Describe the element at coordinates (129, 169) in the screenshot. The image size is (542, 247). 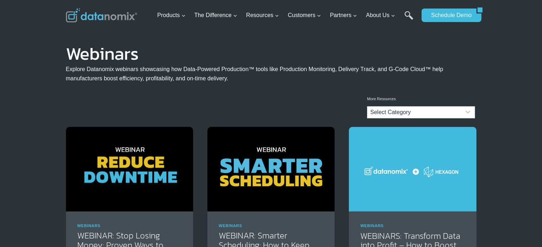
I see `img: WEBINAR: Discover practical ways to reduce downtime, boost productivity, and improve profits in y...` at that location.